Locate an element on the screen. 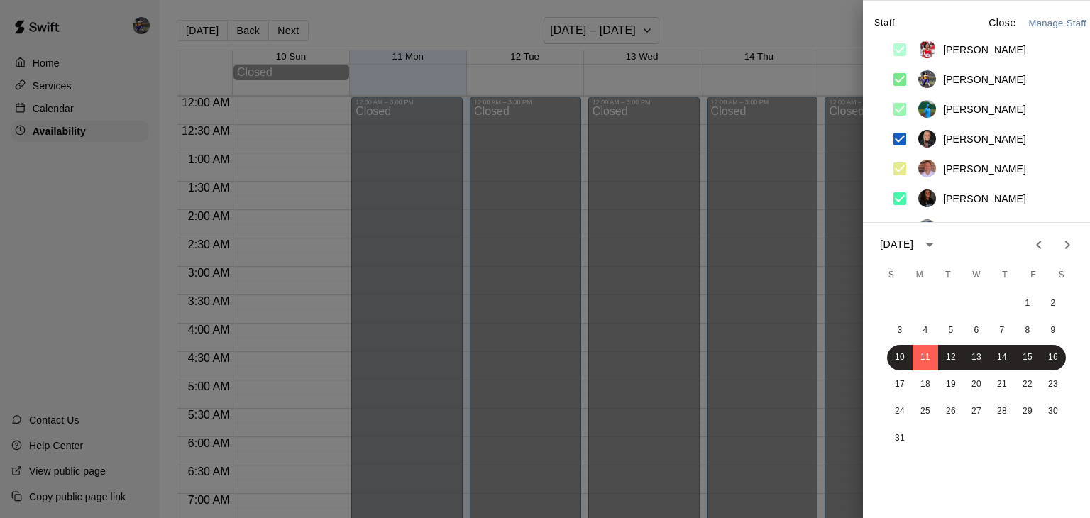 The image size is (1090, 518). button: 8 is located at coordinates (1028, 331).